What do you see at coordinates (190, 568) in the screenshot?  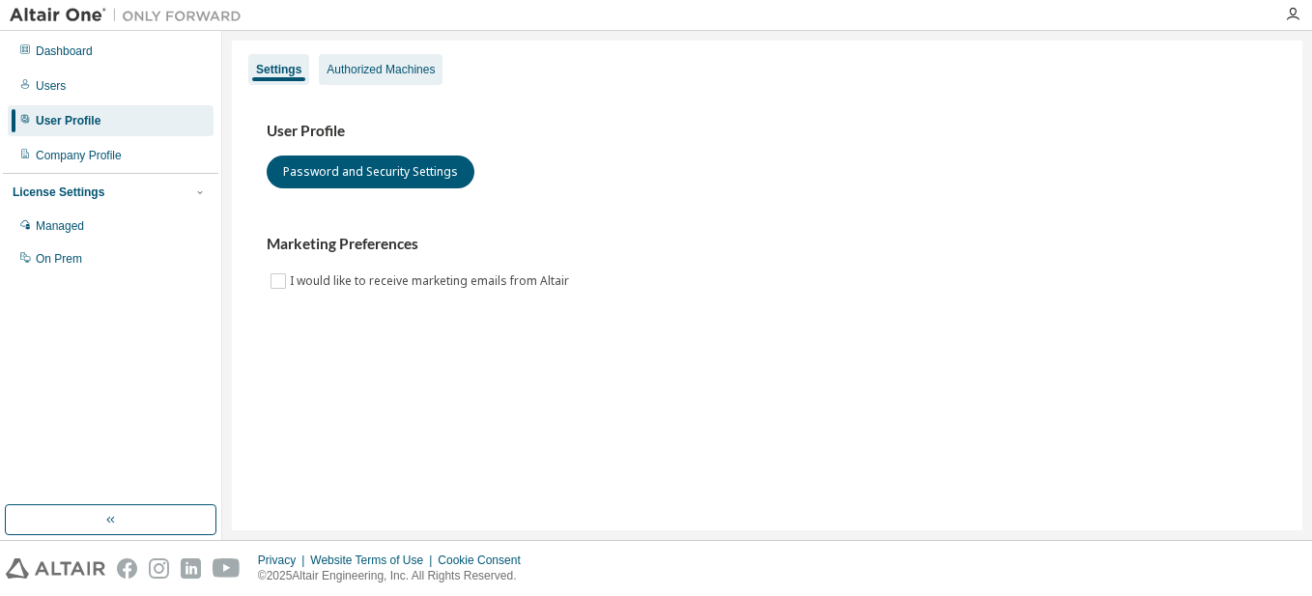 I see `img: linkedin.svg` at bounding box center [190, 568].